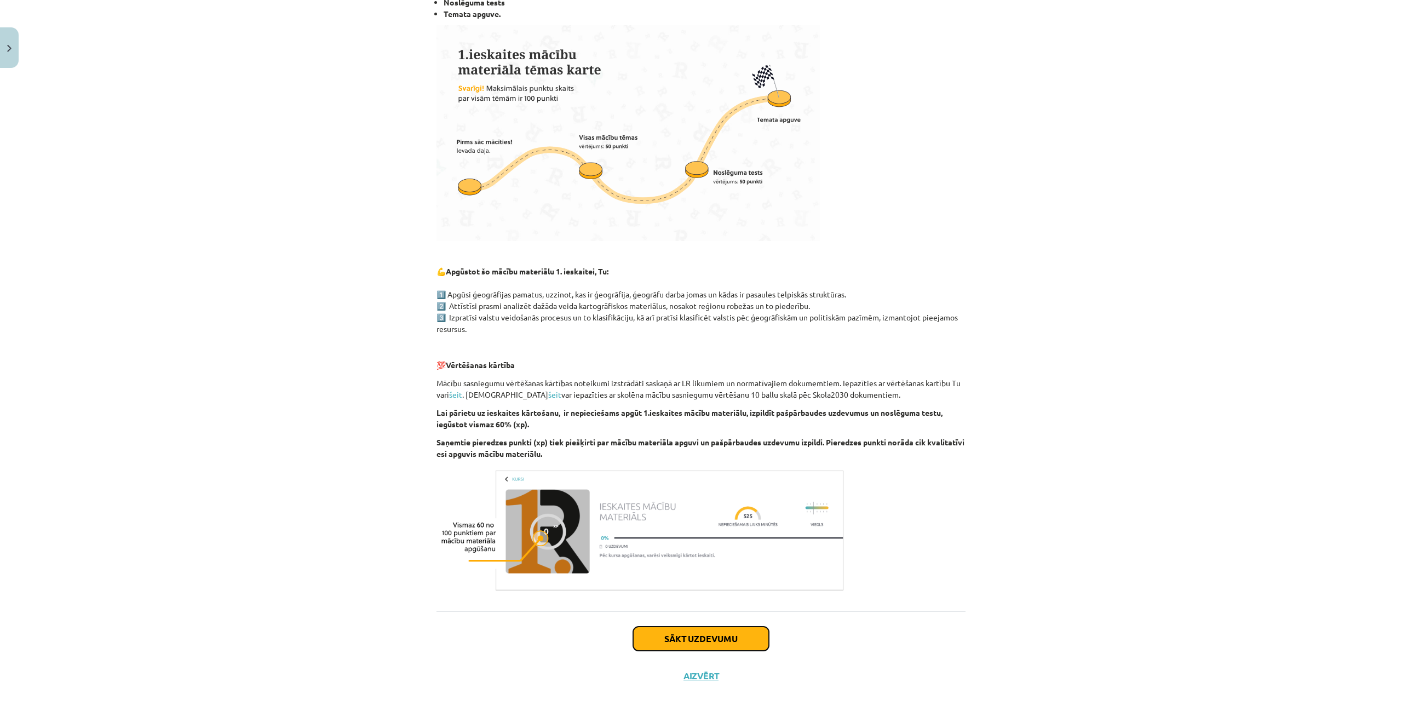 The height and width of the screenshot is (722, 1402). I want to click on strong: Apgūstot šo mācību materiālu 1. ieskaitei, Tu:, so click(527, 271).